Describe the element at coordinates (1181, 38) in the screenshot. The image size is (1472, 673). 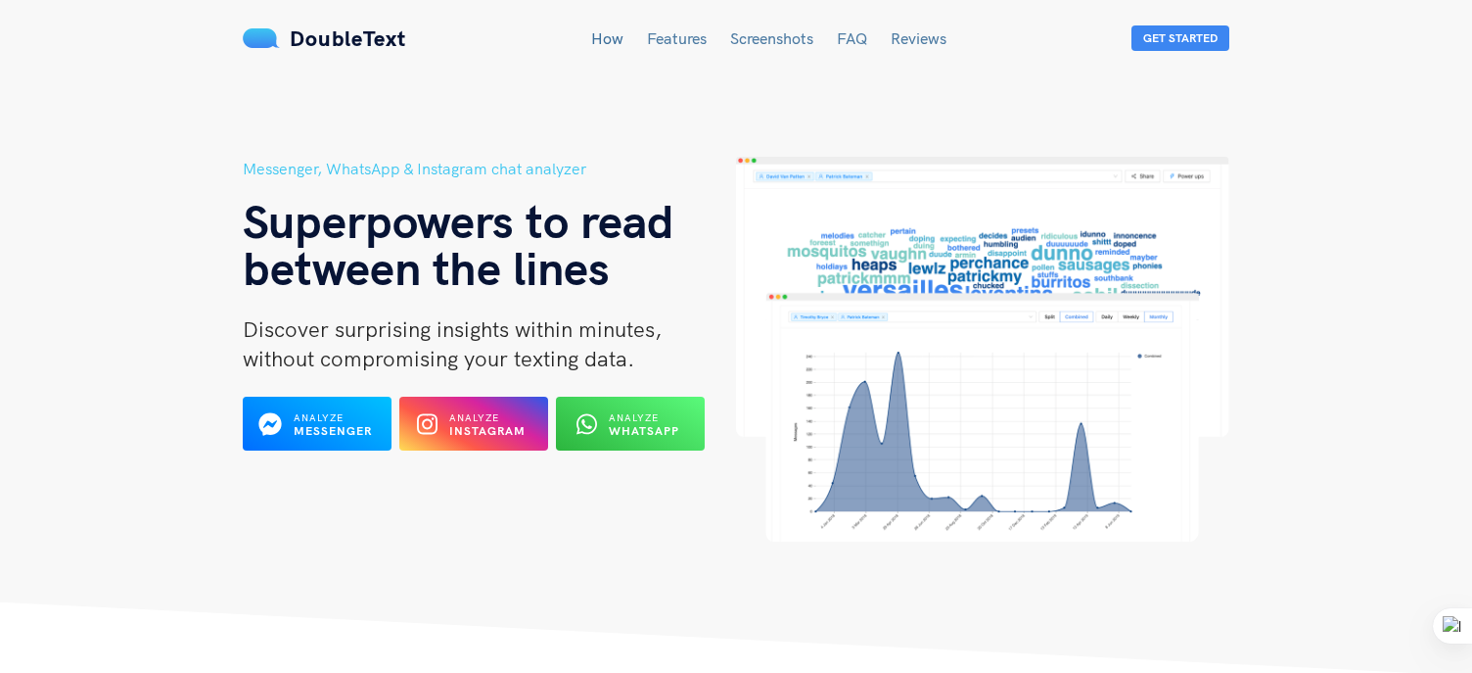
I see `button: Get Started` at that location.